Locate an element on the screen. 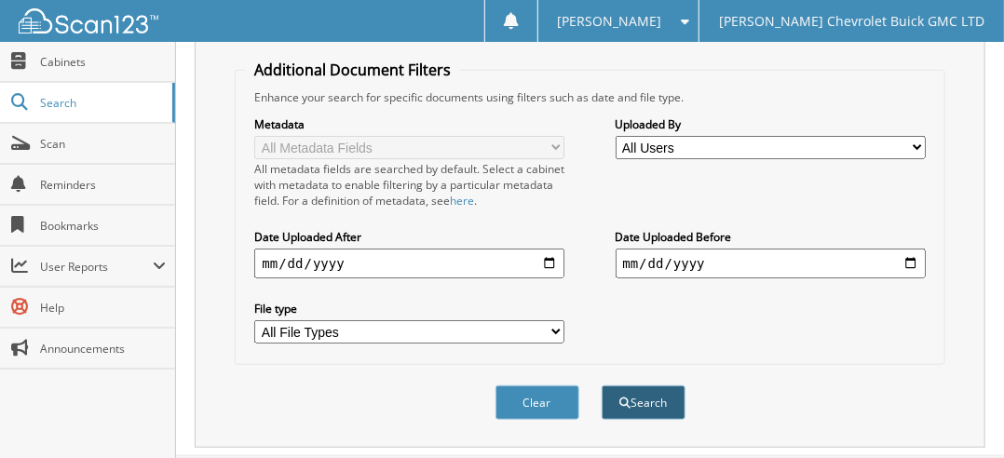 Image resolution: width=1004 pixels, height=458 pixels. button: Search is located at coordinates (643, 402).